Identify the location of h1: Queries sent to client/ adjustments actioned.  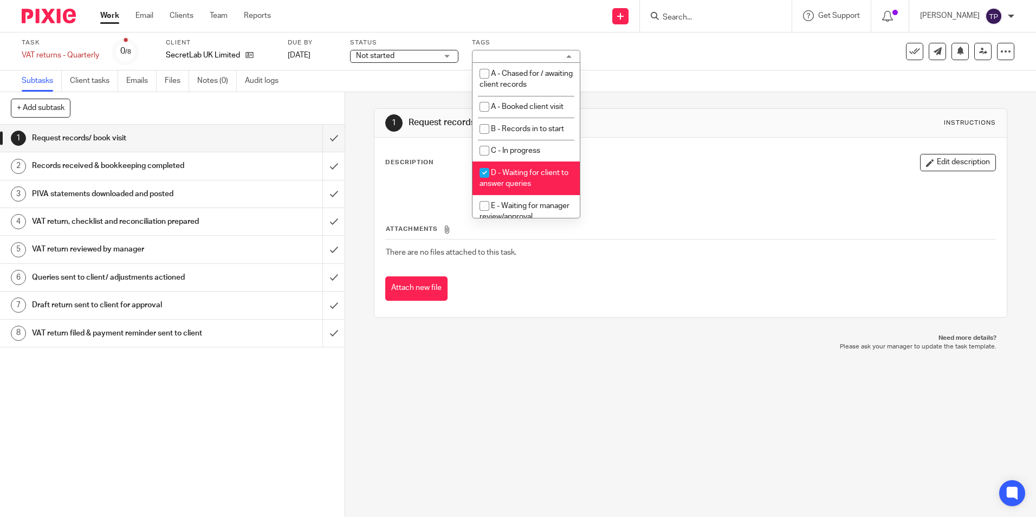
(125, 277).